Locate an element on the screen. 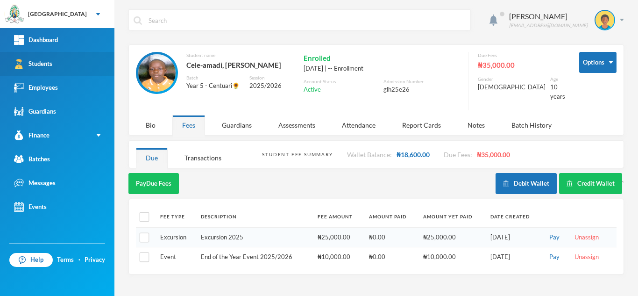 Image resolution: width=638 pixels, height=296 pixels. button: PayDue Fees is located at coordinates (154, 183).